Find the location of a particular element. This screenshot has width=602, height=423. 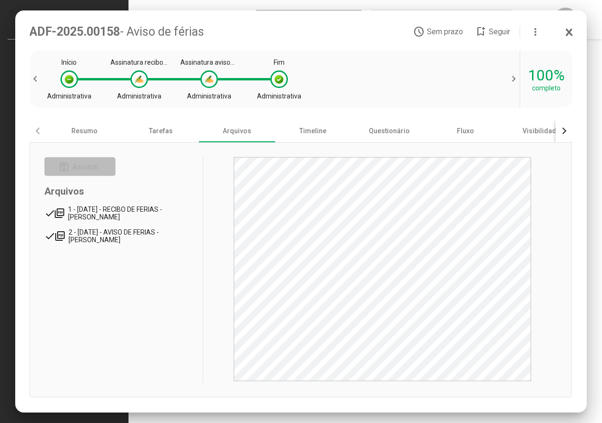

span: - Aviso de férias is located at coordinates (162, 31).